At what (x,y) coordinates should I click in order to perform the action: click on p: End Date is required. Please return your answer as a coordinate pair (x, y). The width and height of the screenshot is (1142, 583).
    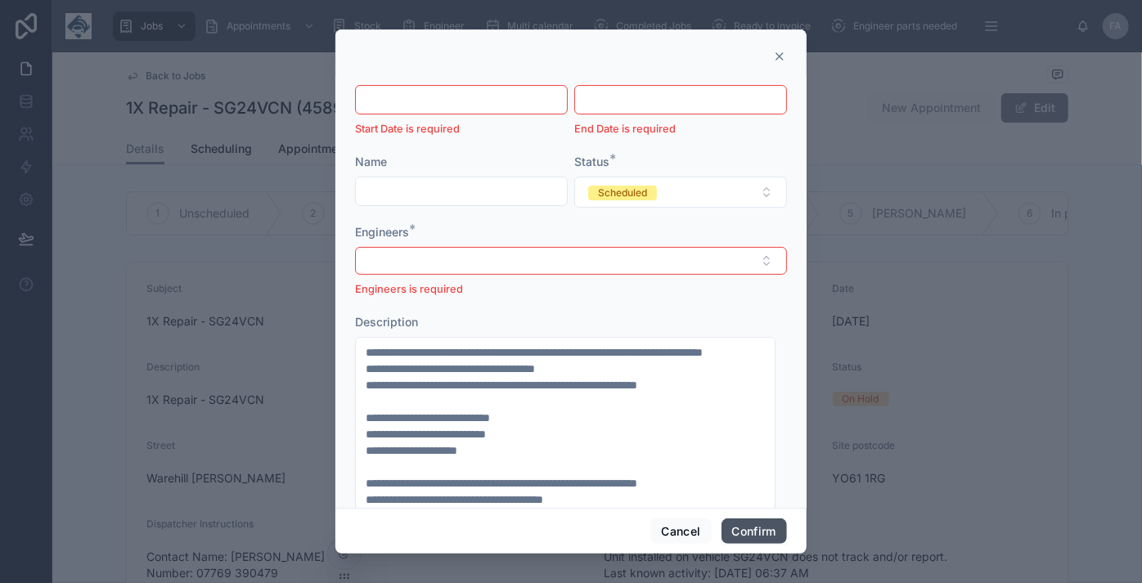
    Looking at the image, I should click on (681, 129).